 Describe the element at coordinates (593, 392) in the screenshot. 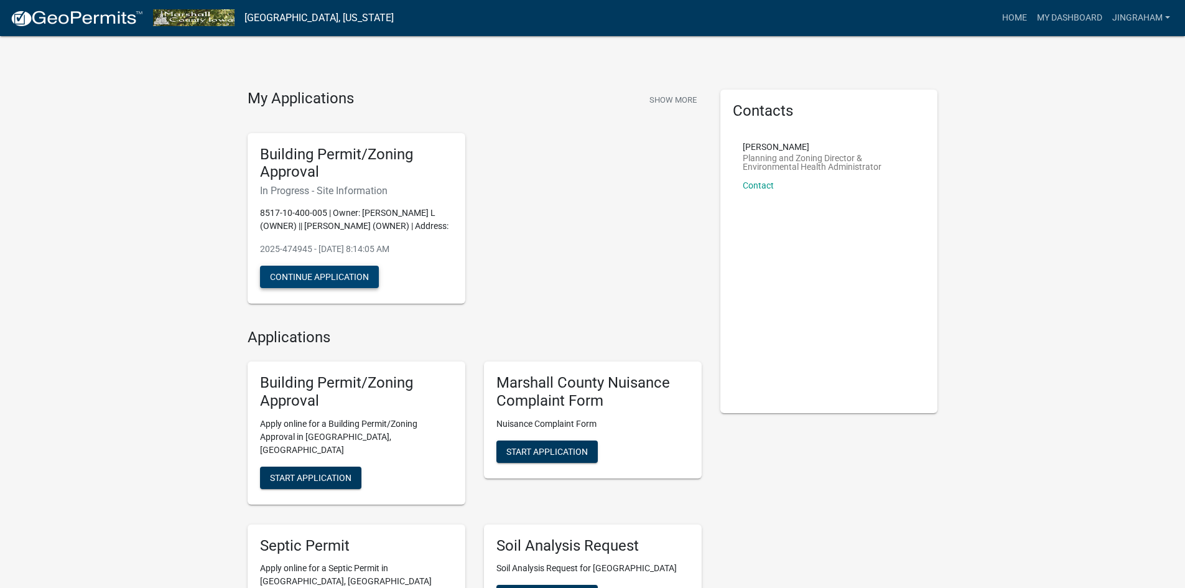

I see `h5: Marshall County Nuisance Complaint Form` at that location.